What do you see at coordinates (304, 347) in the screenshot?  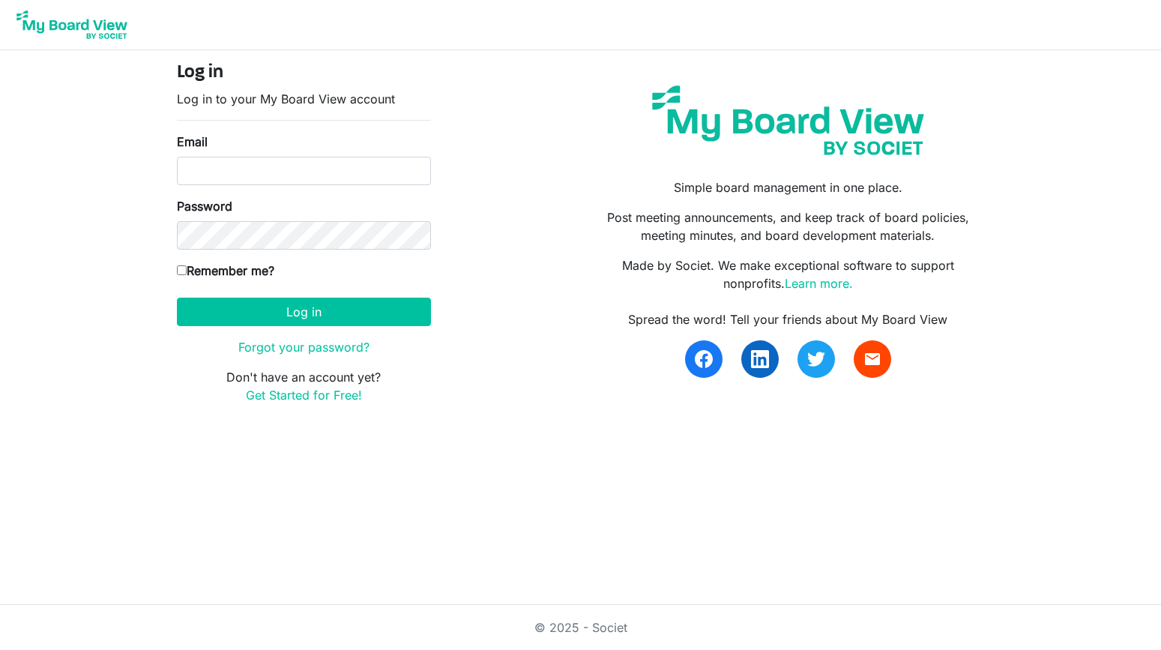 I see `a: Forgot your password?` at bounding box center [304, 347].